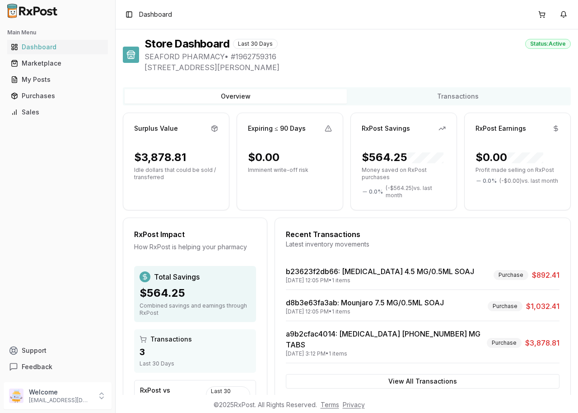  Describe the element at coordinates (277, 128) in the screenshot. I see `div: Expiring ≤ 90 Days` at that location.